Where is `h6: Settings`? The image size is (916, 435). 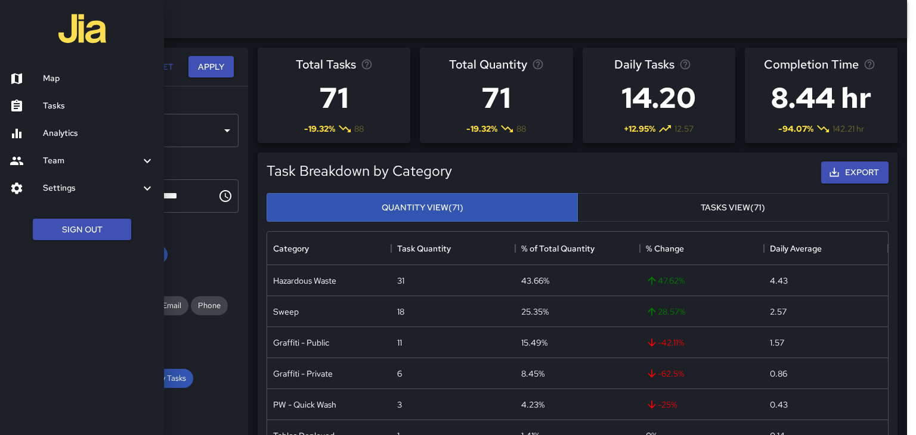 h6: Settings is located at coordinates (91, 188).